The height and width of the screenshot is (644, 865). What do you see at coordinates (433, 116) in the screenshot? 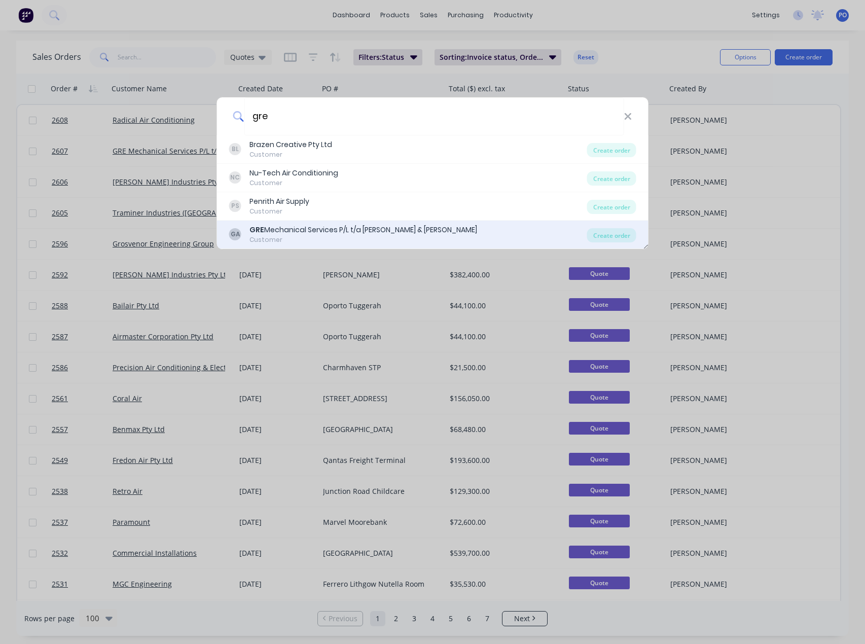
I see `input: Enter a customer name to create a new order...` at bounding box center [433, 116].